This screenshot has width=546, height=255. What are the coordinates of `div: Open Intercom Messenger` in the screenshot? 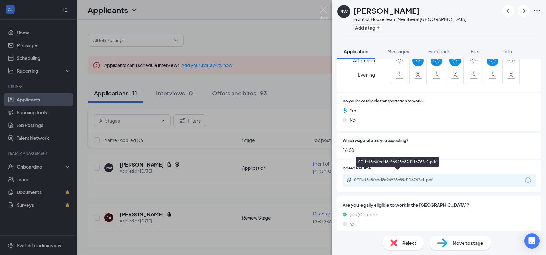 It's located at (532, 241).